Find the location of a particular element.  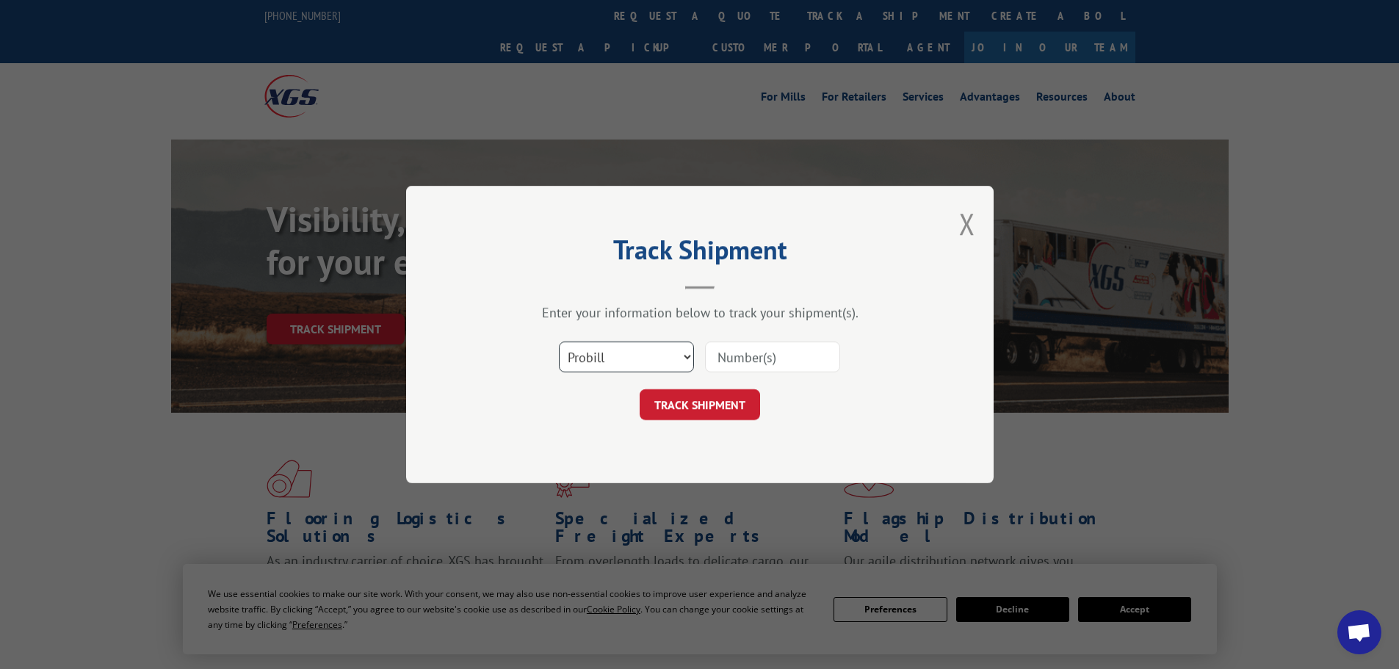

button: Close modal is located at coordinates (967, 223).